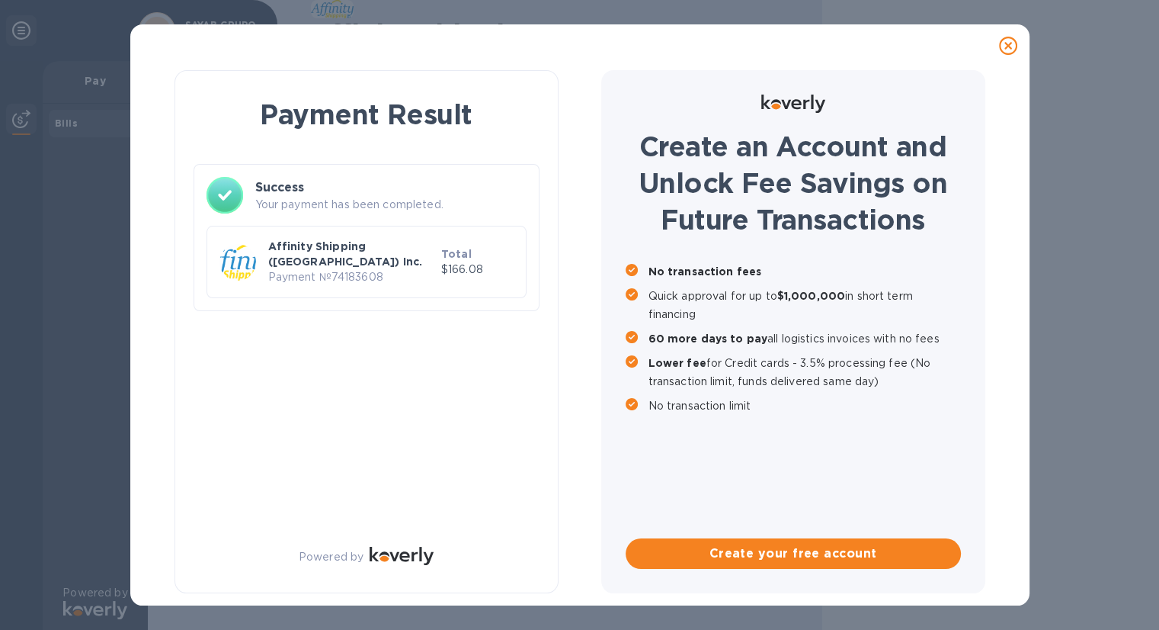  Describe the element at coordinates (367, 114) in the screenshot. I see `h1: Payment Result` at that location.